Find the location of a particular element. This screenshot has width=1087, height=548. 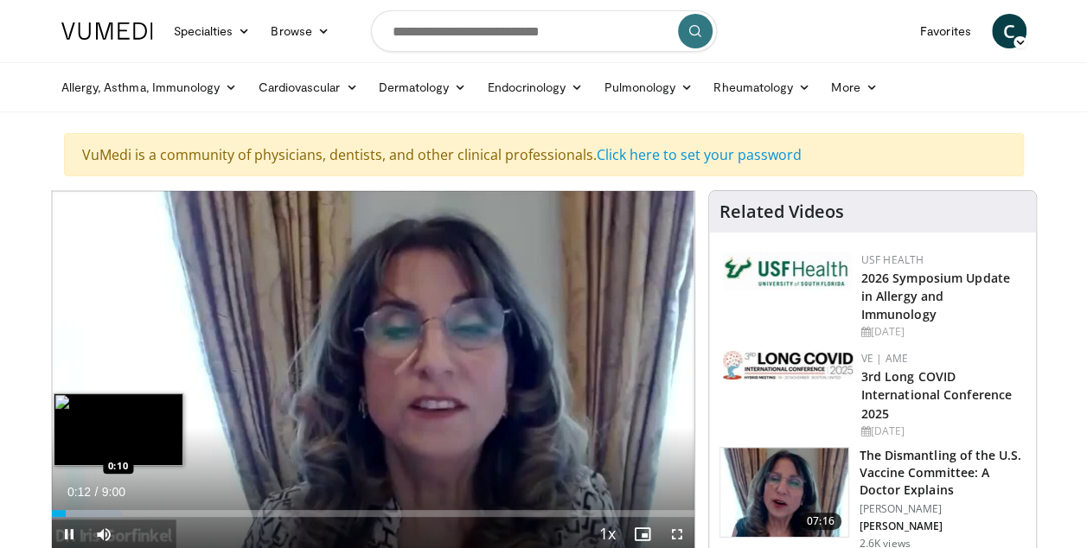

img: 6ba8804a-8538-4002-95e7-a8f8012d4a11.png.150x105_q85_autocrop_double_scale_upscale_version-0.2.jpg is located at coordinates (788, 271).